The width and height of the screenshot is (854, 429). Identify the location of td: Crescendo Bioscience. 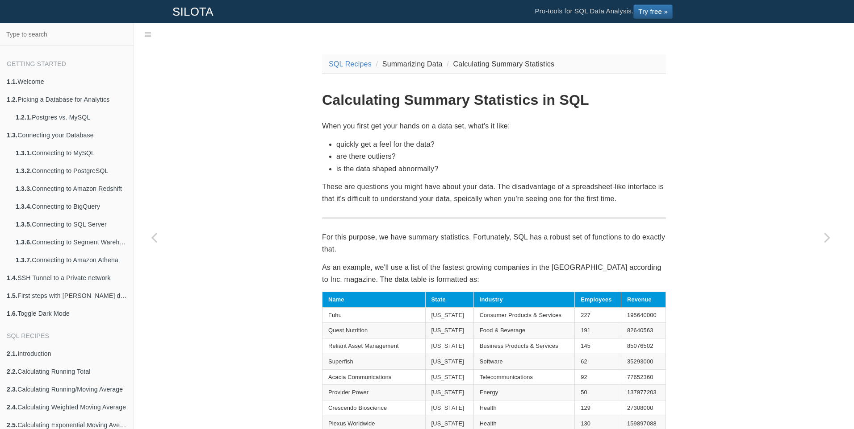
(374, 408).